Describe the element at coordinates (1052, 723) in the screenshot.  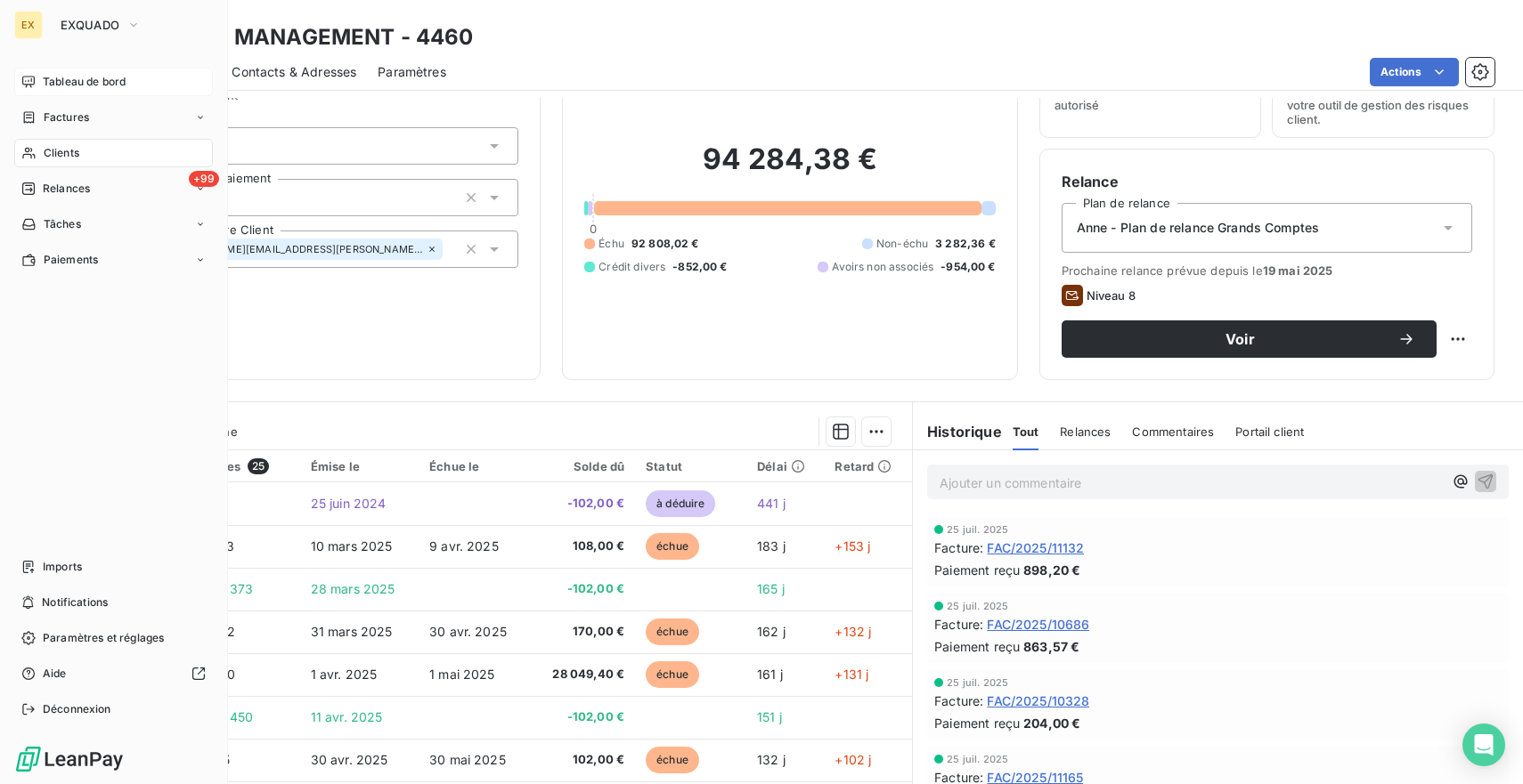
I see `span: 204,00 €` at that location.